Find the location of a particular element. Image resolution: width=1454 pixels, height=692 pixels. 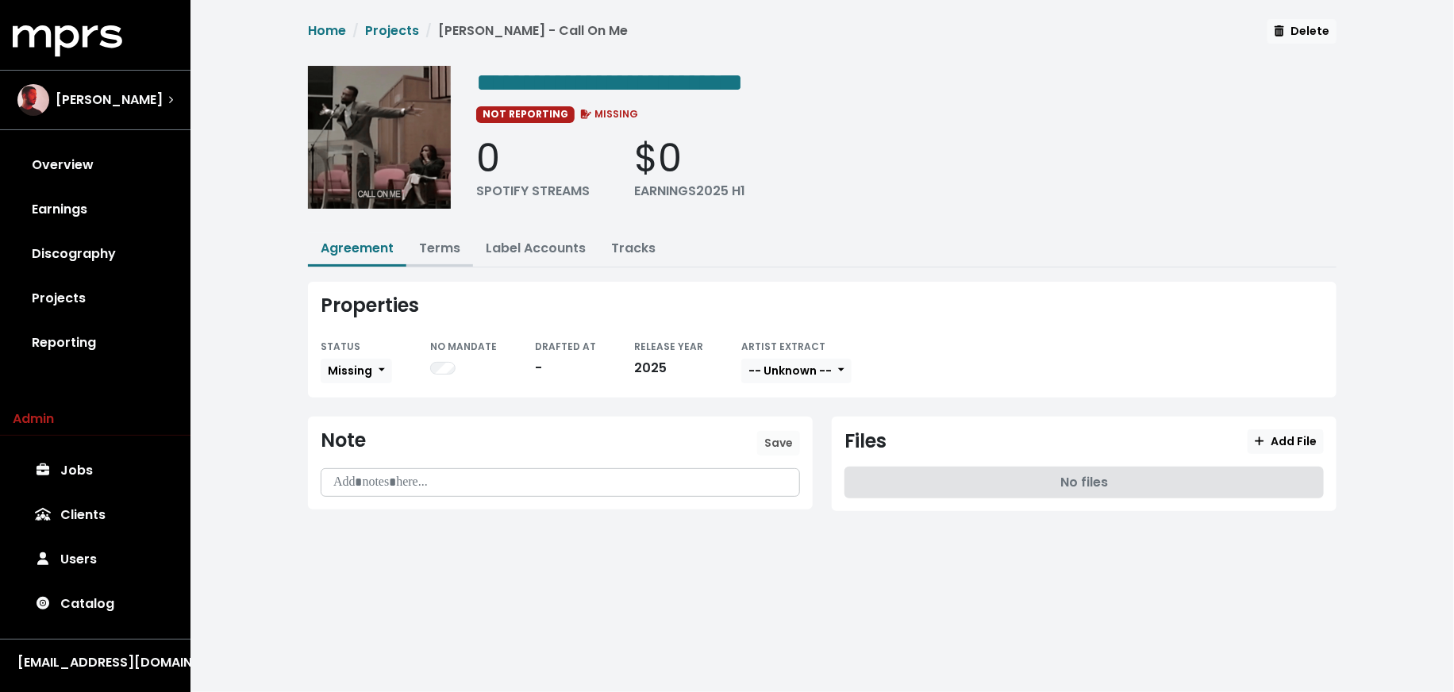

span: NOT REPORTING is located at coordinates (526, 114).